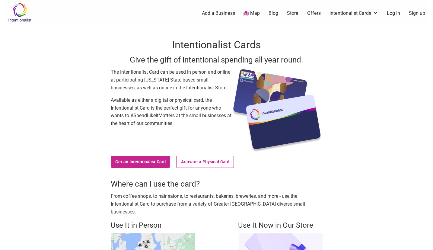  What do you see at coordinates (314, 13) in the screenshot?
I see `a: Offers` at bounding box center [314, 13].